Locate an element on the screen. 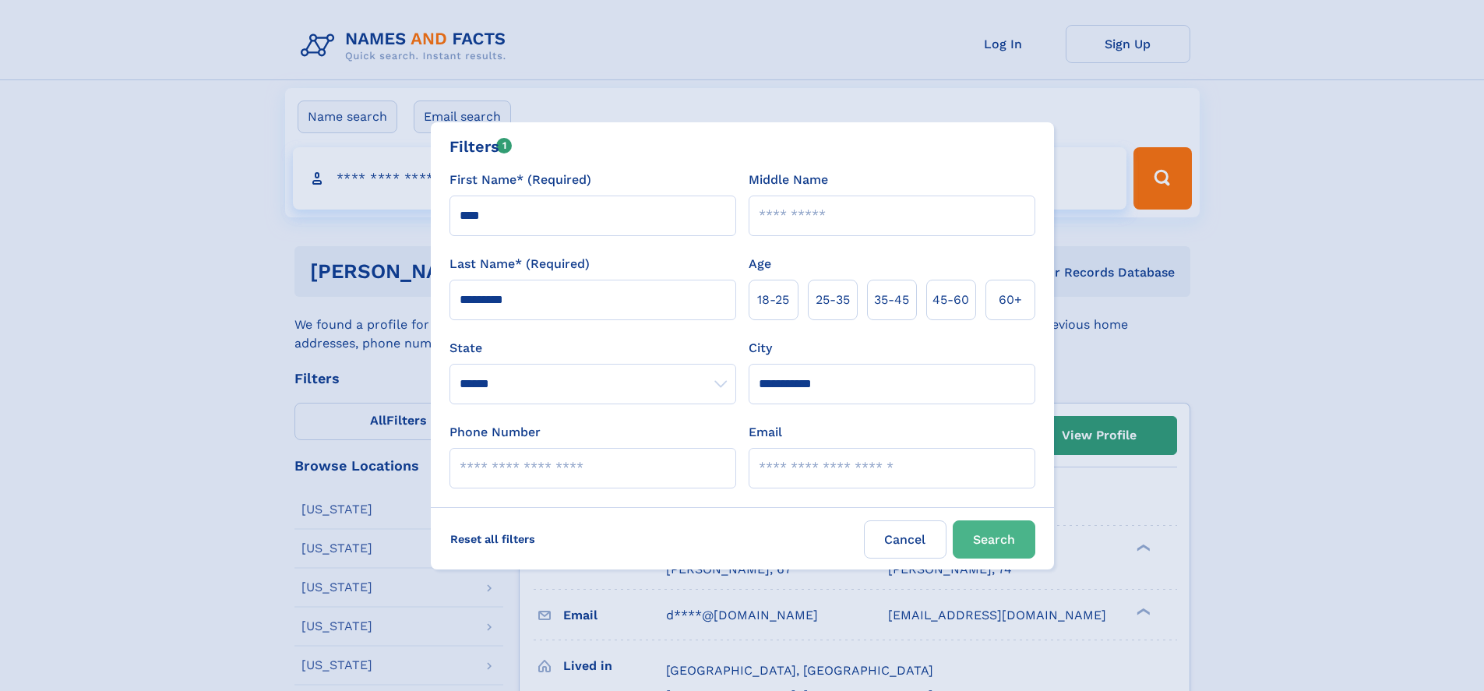 The width and height of the screenshot is (1484, 691). label: City is located at coordinates (760, 348).